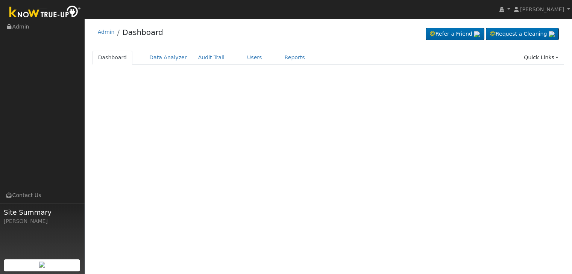  Describe the element at coordinates (295, 58) in the screenshot. I see `a: Reports` at that location.